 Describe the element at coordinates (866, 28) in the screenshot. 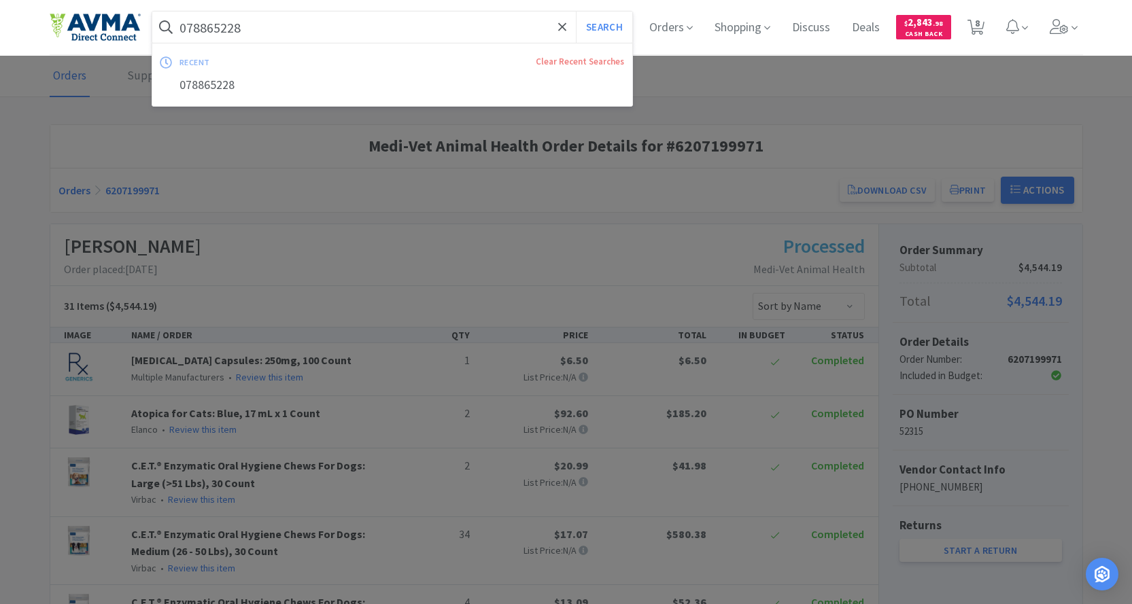

I see `a: Deals` at that location.